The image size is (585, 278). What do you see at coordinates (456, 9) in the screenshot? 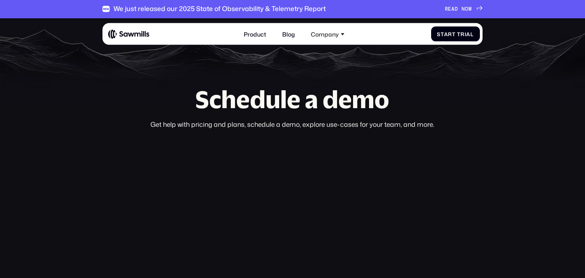
I see `span: D` at bounding box center [456, 9].